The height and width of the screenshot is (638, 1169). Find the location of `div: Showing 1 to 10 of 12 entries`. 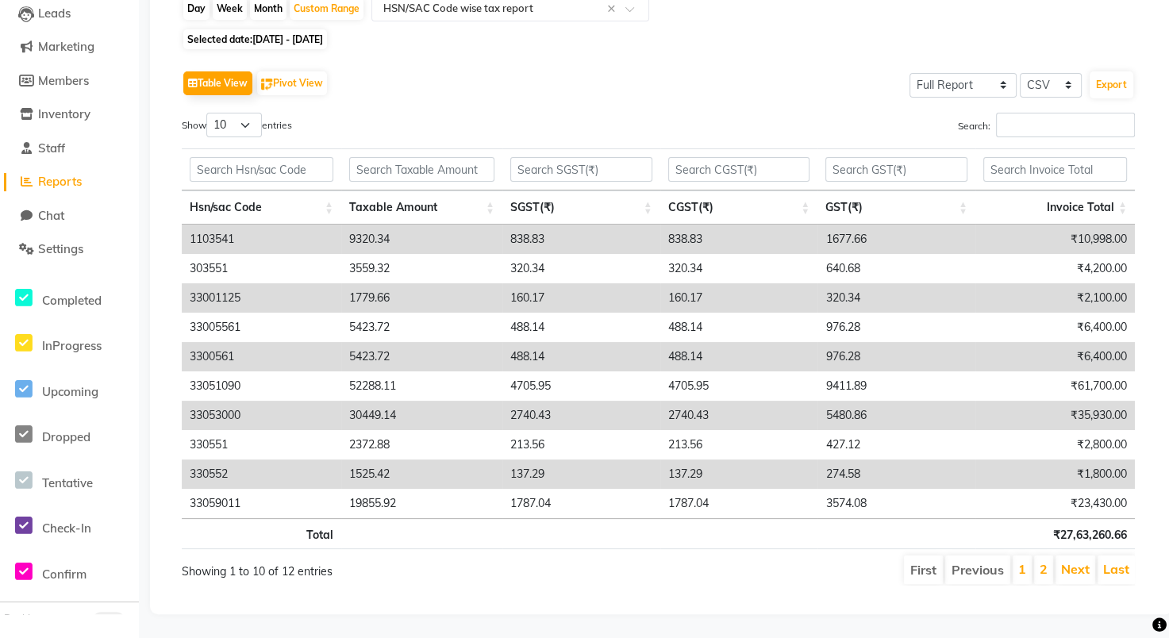

div: Showing 1 to 10 of 12 entries is located at coordinates (373, 567).